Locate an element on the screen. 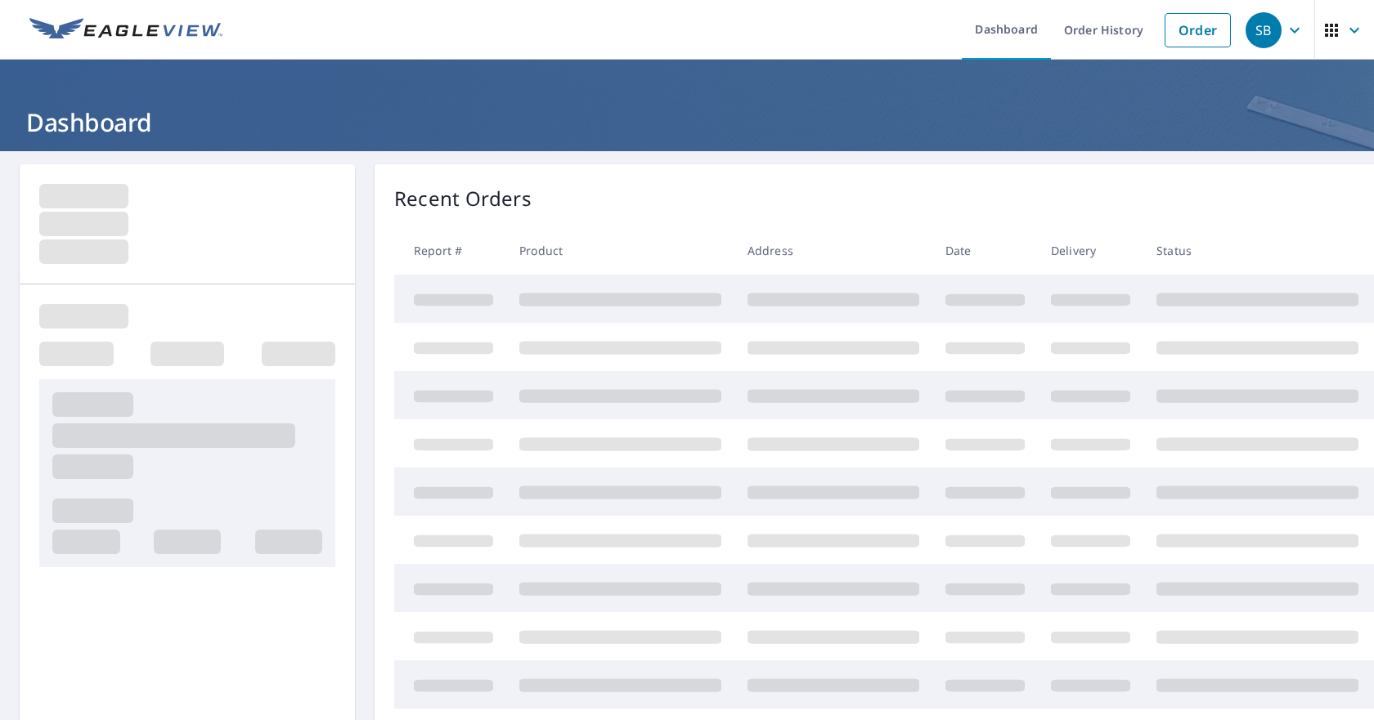 This screenshot has height=720, width=1374. h1: Dashboard is located at coordinates (687, 122).